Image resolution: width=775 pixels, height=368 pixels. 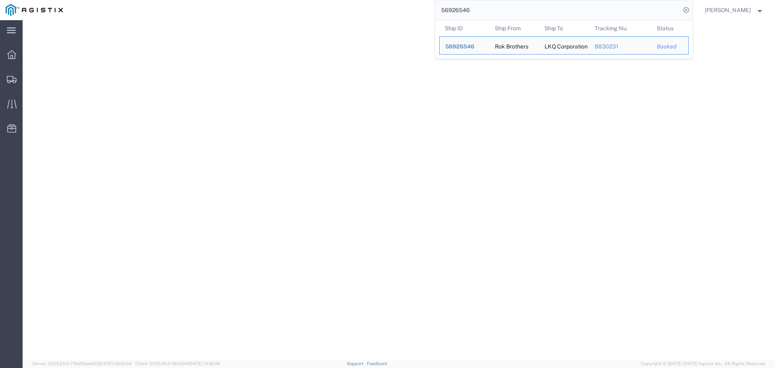 What do you see at coordinates (82, 363) in the screenshot?
I see `span: Server: 2025.20.0-710e05ee653` at bounding box center [82, 363].